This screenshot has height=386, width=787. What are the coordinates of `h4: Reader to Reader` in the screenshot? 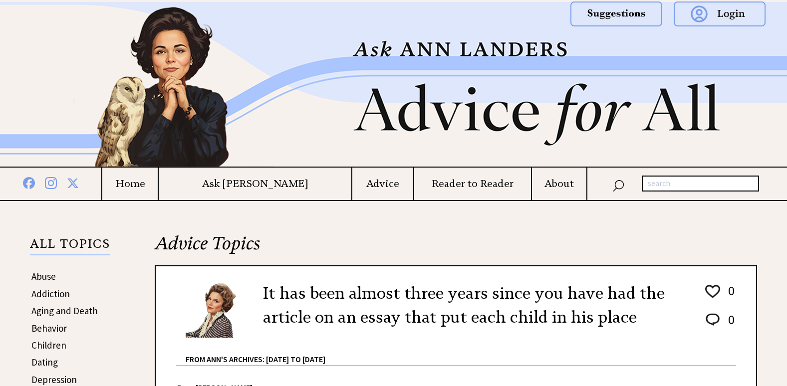 It's located at (473, 184).